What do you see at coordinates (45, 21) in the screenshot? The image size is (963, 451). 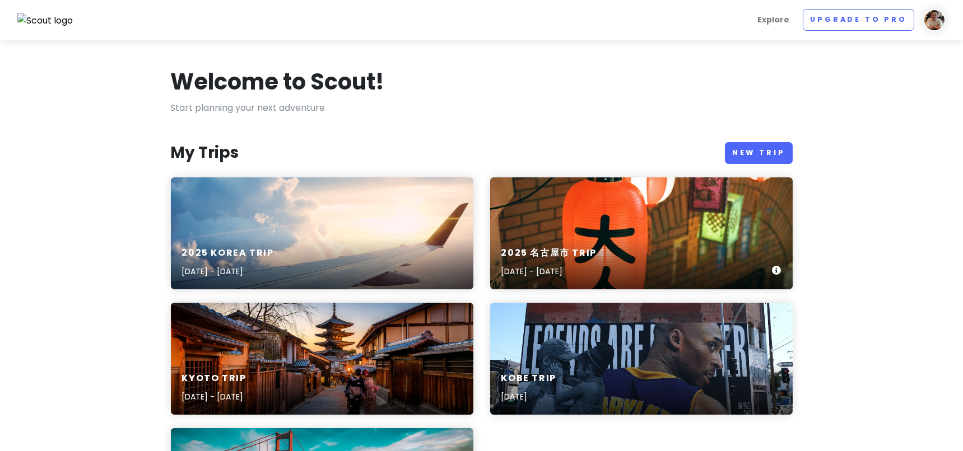 I see `img: Scout logo` at bounding box center [45, 21].